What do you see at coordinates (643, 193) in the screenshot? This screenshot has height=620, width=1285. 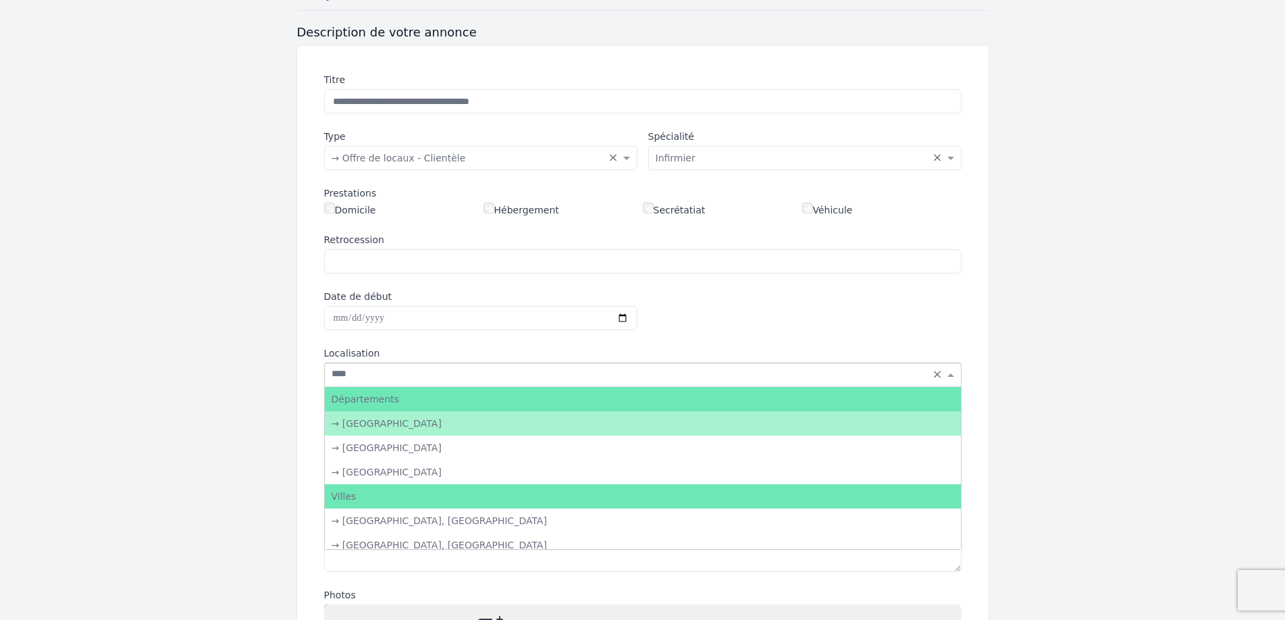 I see `div: Prestations` at bounding box center [643, 193].